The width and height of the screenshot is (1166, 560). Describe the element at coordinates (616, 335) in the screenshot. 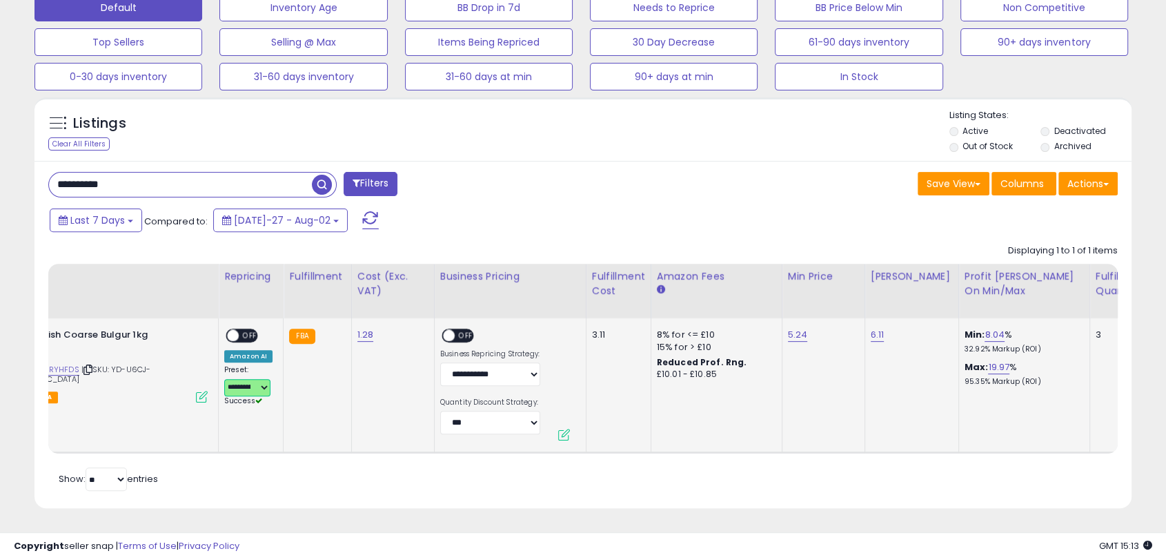

I see `div: 3.11` at that location.